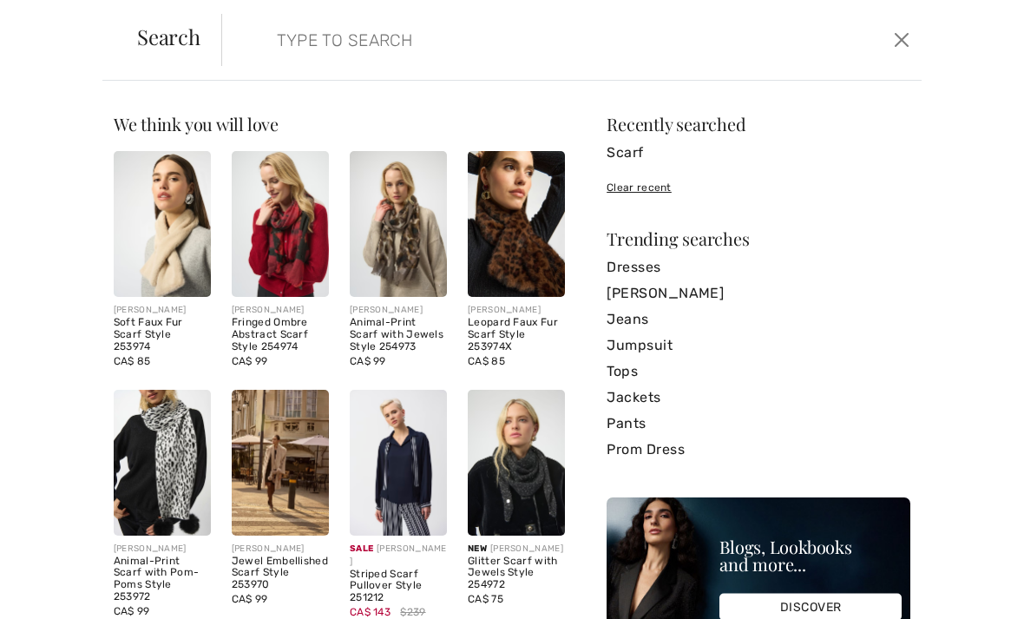  What do you see at coordinates (516, 463) in the screenshot?
I see `a: Glitter Scarf with Jewels Style 254972. Black/Silver` at bounding box center [516, 463].